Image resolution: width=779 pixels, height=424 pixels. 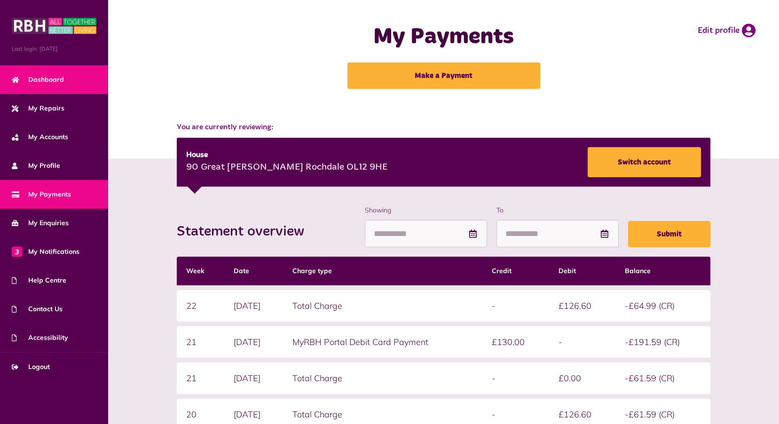 I want to click on span: Contact Us, so click(x=37, y=309).